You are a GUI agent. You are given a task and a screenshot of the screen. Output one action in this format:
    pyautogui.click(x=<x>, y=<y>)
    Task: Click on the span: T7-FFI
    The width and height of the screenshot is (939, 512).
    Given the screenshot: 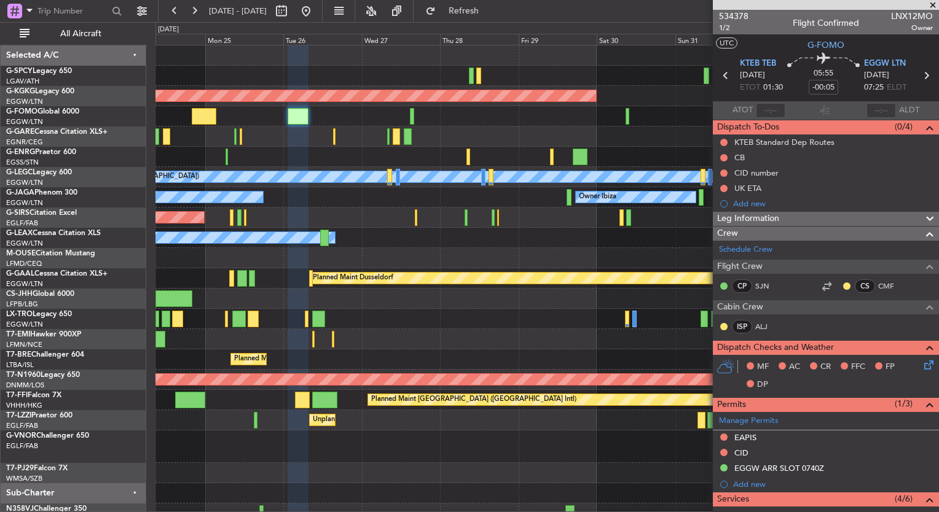 What is the action you would take?
    pyautogui.click(x=17, y=396)
    